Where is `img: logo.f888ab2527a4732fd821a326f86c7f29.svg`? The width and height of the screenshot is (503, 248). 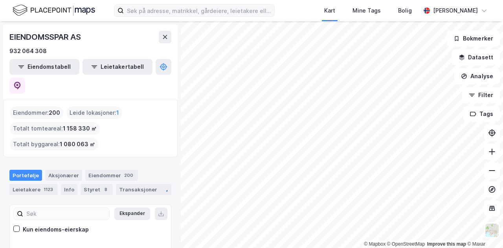
img: logo.f888ab2527a4732fd821a326f86c7f29.svg is located at coordinates (54, 10).